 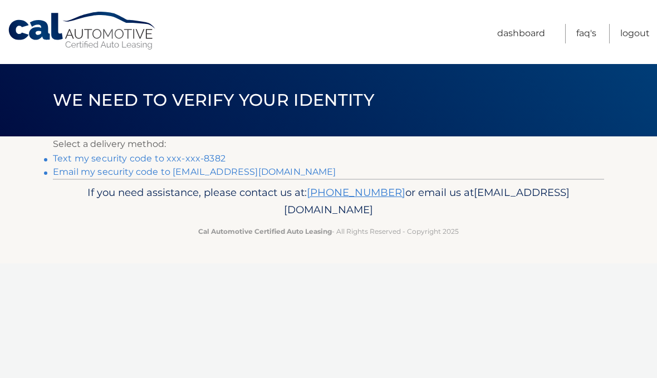 What do you see at coordinates (328, 201) in the screenshot?
I see `p: If you need assistance, please contact us at: or email us at` at bounding box center [328, 201].